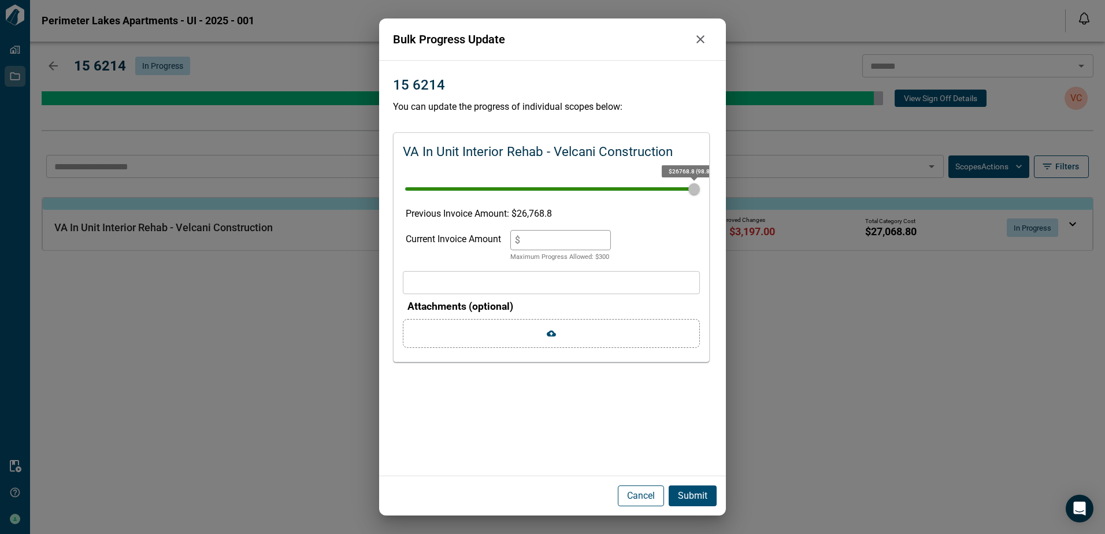 The image size is (1105, 534). Describe the element at coordinates (641, 496) in the screenshot. I see `button: Cancel` at that location.